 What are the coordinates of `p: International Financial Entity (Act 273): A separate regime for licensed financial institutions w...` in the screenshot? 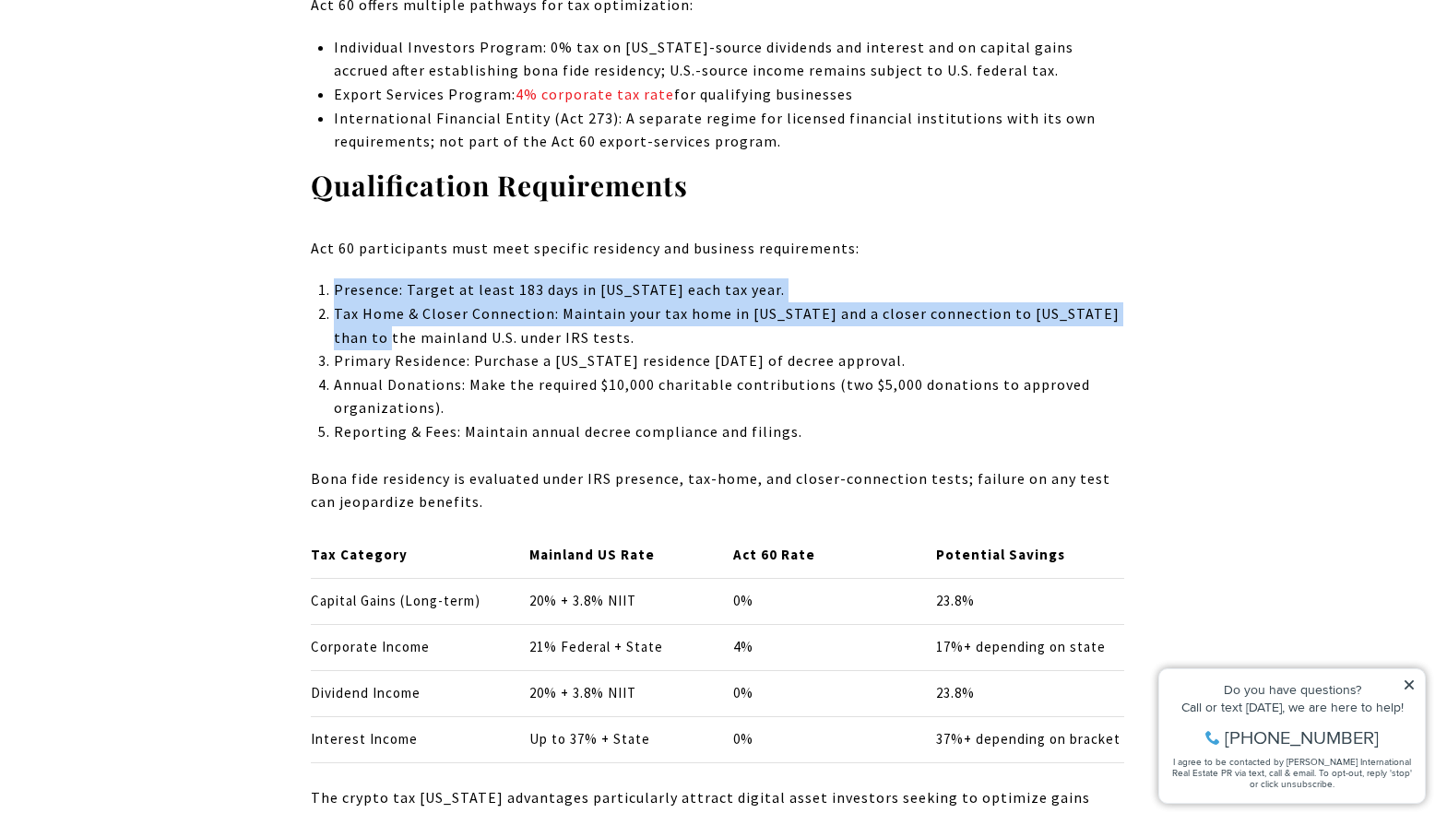 It's located at (729, 130).